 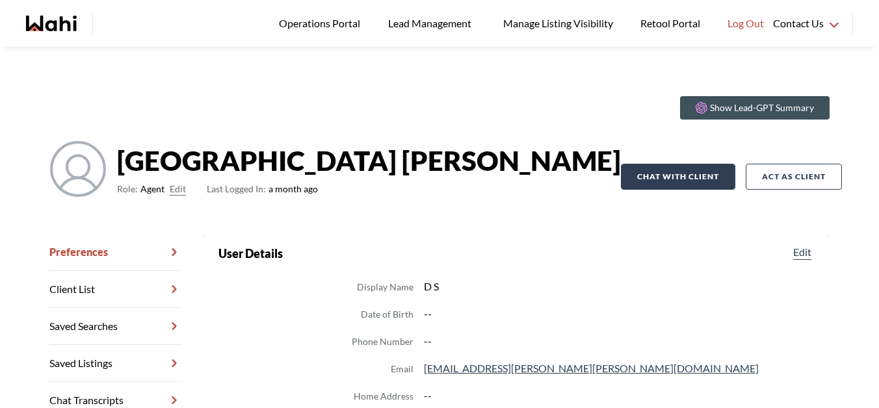 I want to click on h2: User Details, so click(x=250, y=254).